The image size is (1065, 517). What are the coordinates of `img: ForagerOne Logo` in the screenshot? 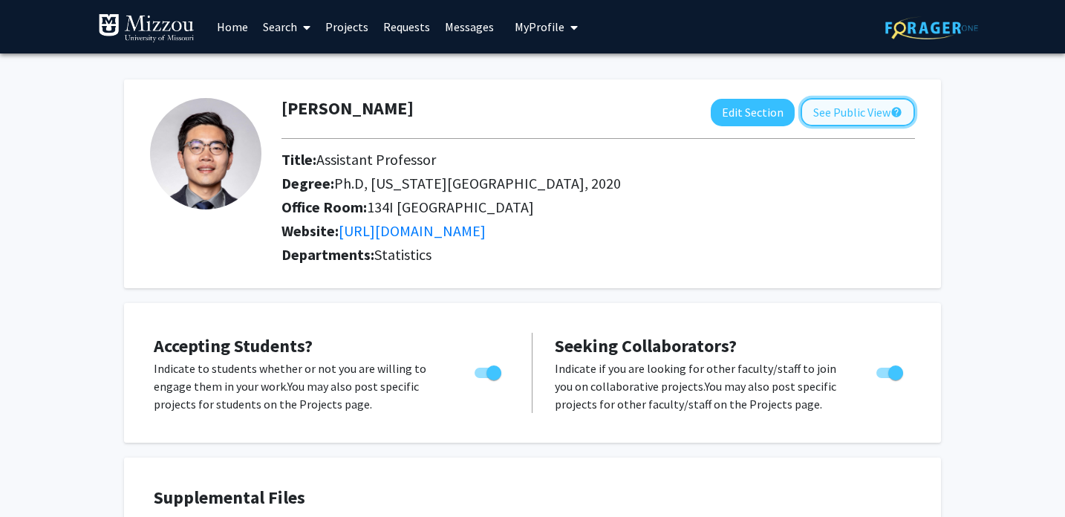 It's located at (931, 27).